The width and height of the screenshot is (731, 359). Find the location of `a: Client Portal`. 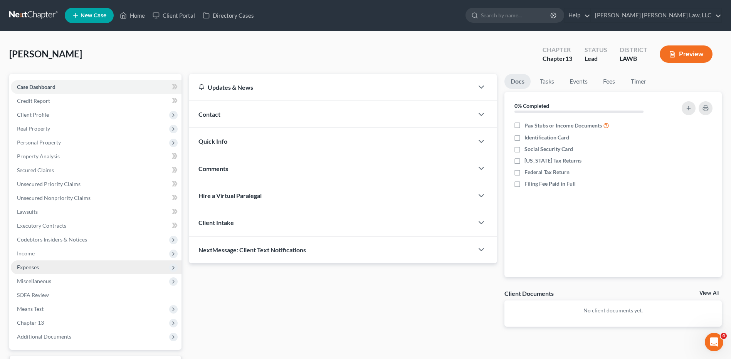

a: Client Portal is located at coordinates (174, 15).